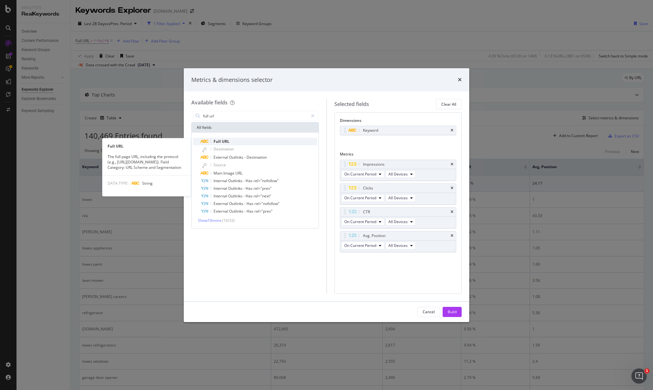 Image resolution: width=653 pixels, height=390 pixels. What do you see at coordinates (449, 104) in the screenshot?
I see `button: Clear All` at bounding box center [449, 104].